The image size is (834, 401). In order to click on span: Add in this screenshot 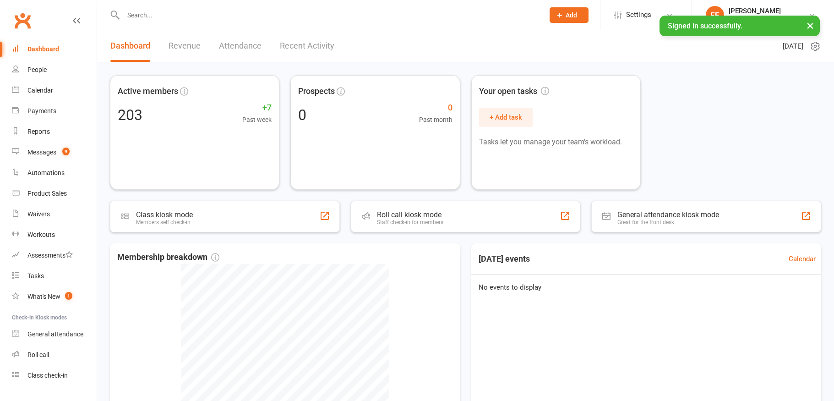, I will do `click(571, 15)`.